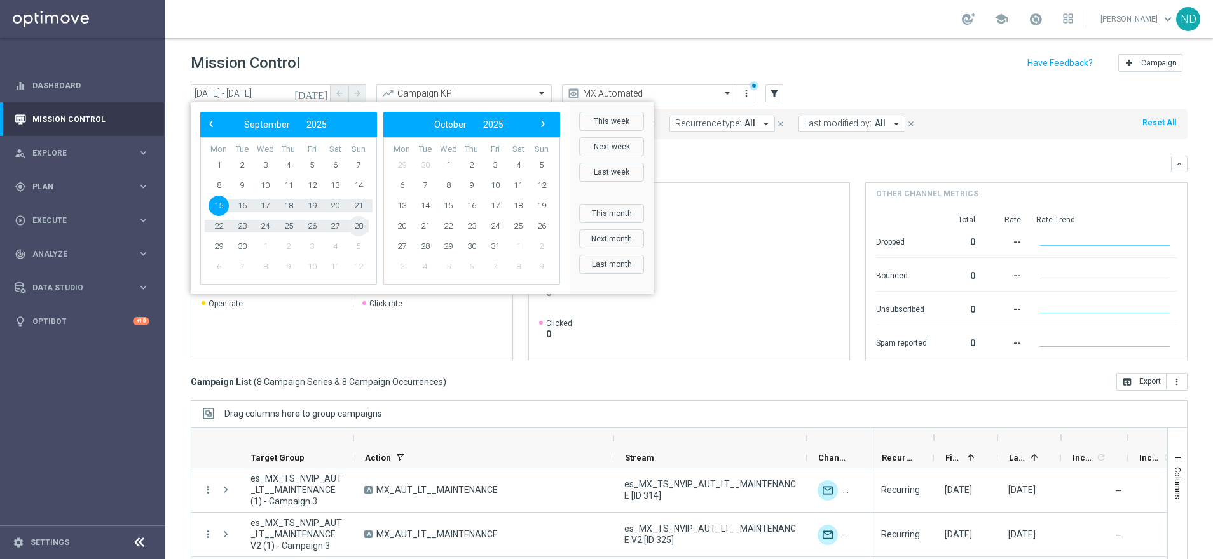 Image resolution: width=1213 pixels, height=559 pixels. Describe the element at coordinates (518, 226) in the screenshot. I see `span: 25` at that location.